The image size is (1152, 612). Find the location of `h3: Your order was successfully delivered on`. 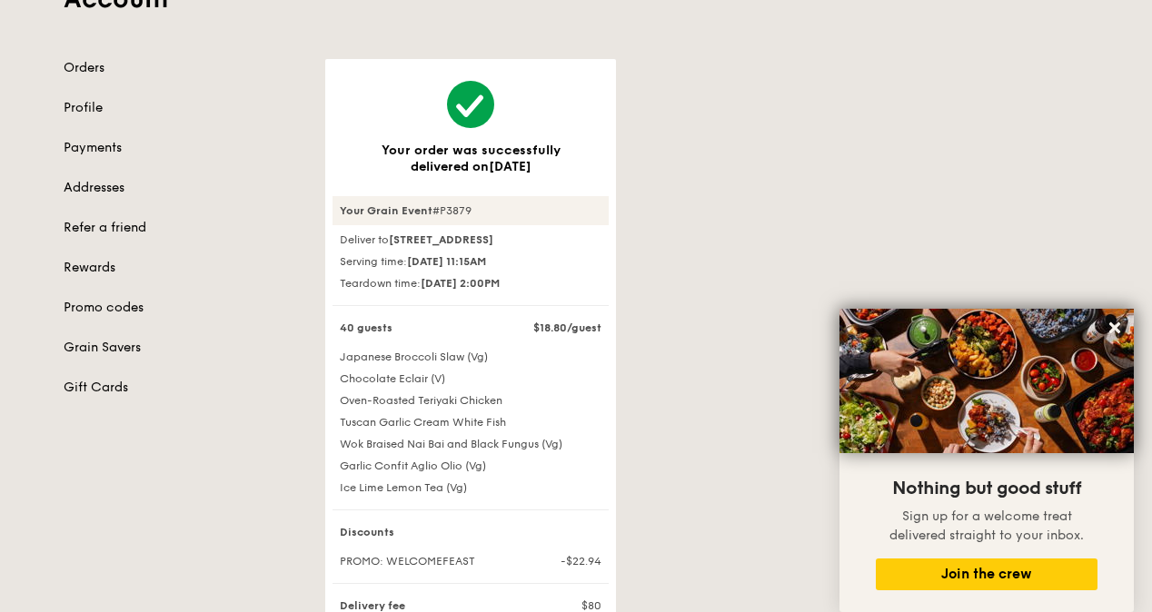

h3: Your order was successfully delivered on is located at coordinates (471, 158).